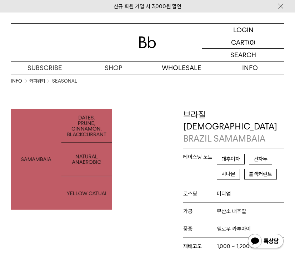  What do you see at coordinates (231, 159) in the screenshot?
I see `span: 대추야자` at bounding box center [231, 159].